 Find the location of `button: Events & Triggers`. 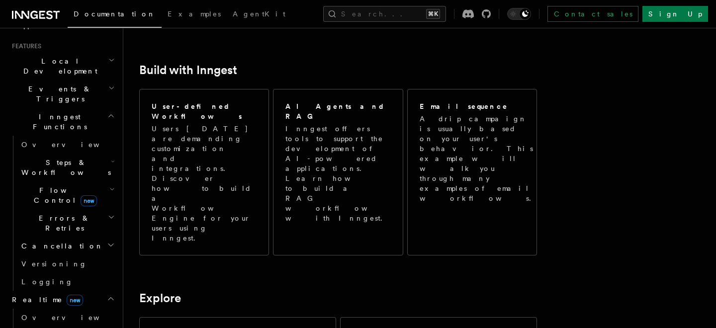

button: Events & Triggers is located at coordinates (62, 94).